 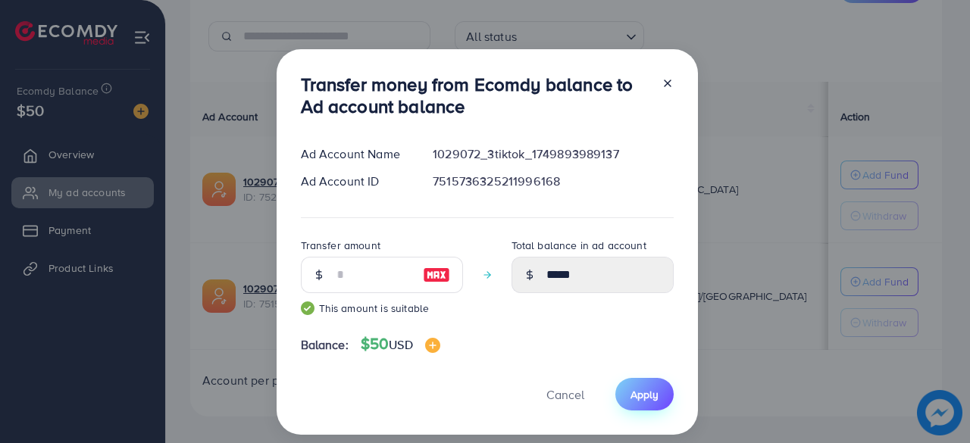 What do you see at coordinates (565, 394) in the screenshot?
I see `button: Cancel` at bounding box center [565, 394].